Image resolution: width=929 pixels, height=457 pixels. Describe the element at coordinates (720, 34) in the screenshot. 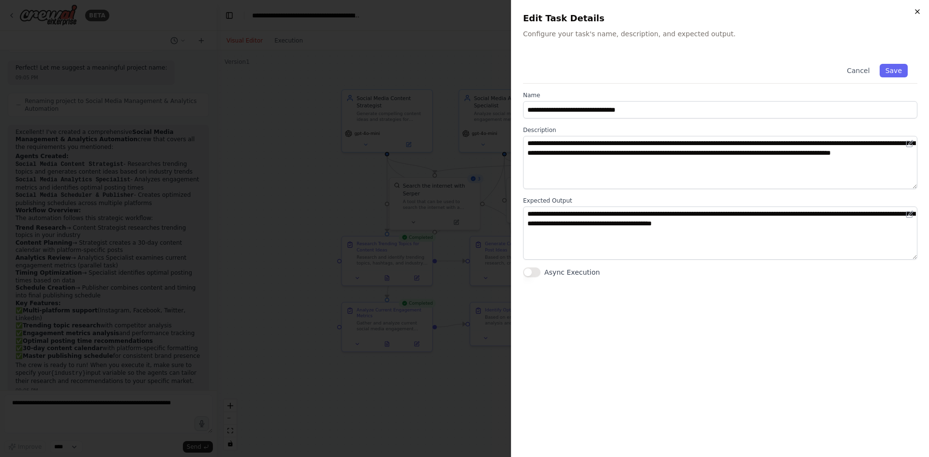

I see `p: Configure your task's name, description, and expected output.` at that location.